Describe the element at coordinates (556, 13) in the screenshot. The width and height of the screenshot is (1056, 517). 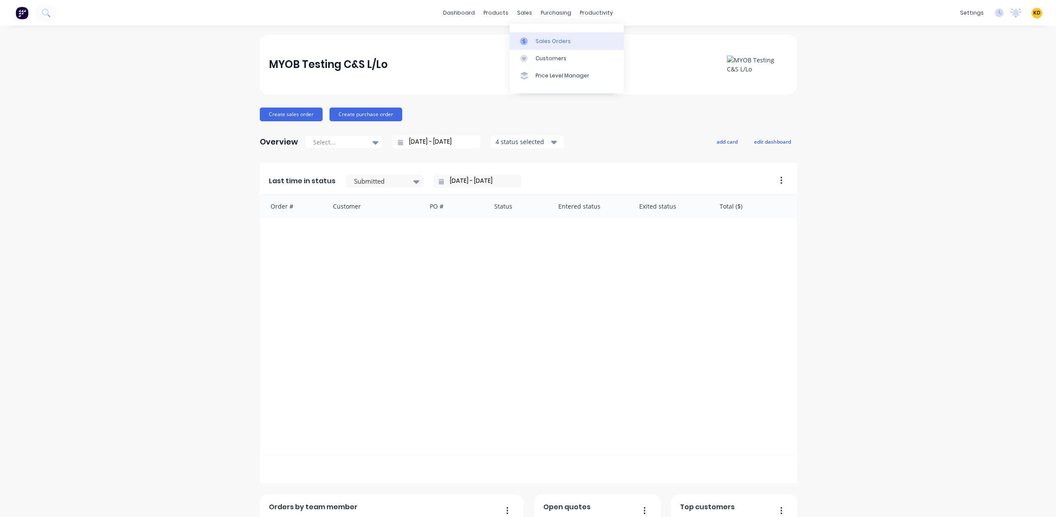
I see `div: purchasing` at that location.